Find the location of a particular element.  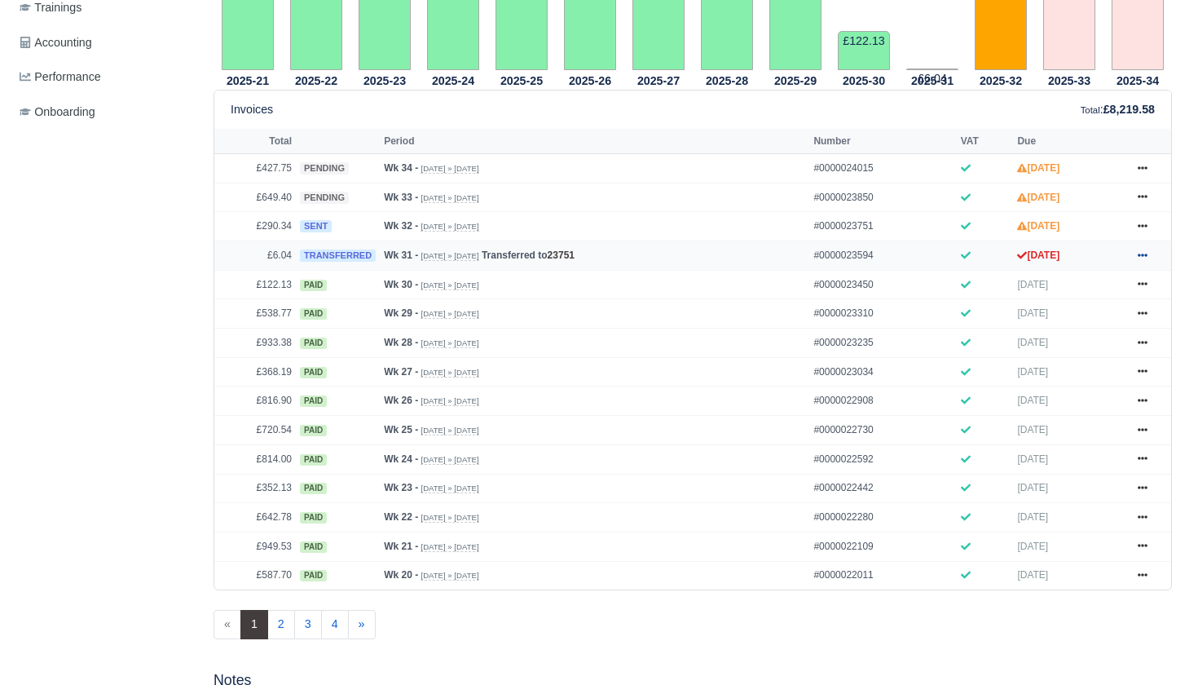

th: 2025-25 is located at coordinates (522, 81).